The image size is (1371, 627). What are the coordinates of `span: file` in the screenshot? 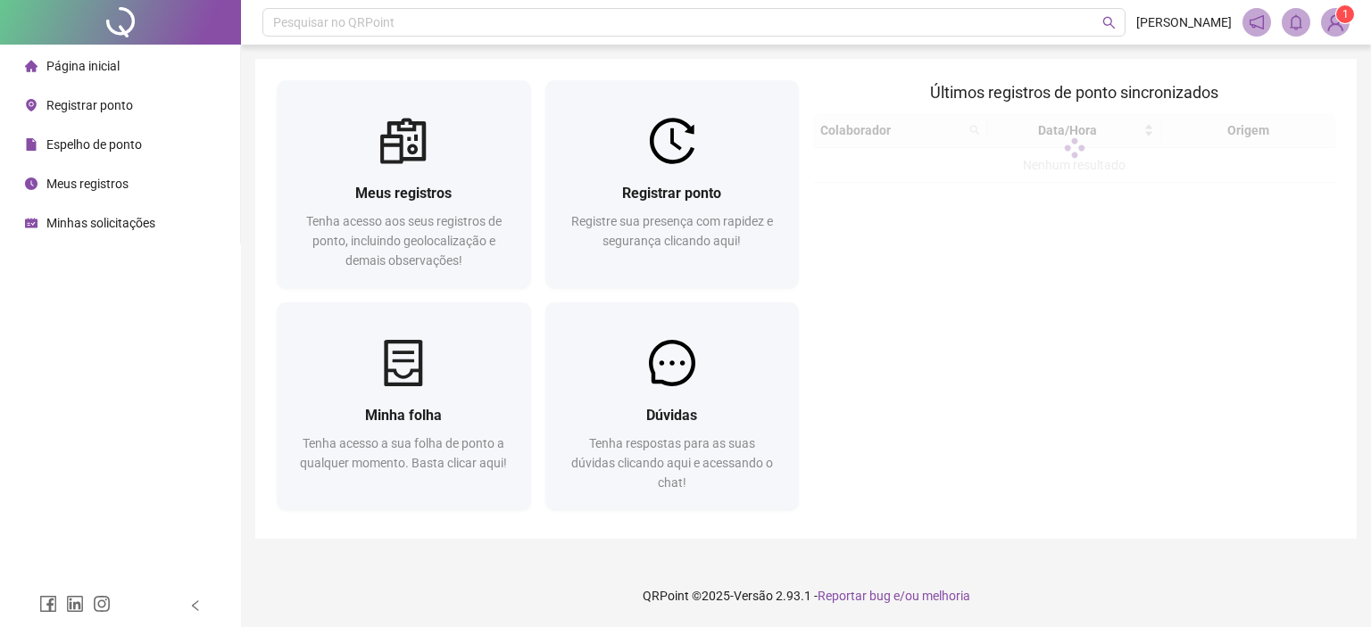 It's located at (31, 145).